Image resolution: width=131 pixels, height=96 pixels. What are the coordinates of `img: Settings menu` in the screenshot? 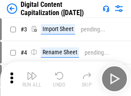 It's located at (119, 9).